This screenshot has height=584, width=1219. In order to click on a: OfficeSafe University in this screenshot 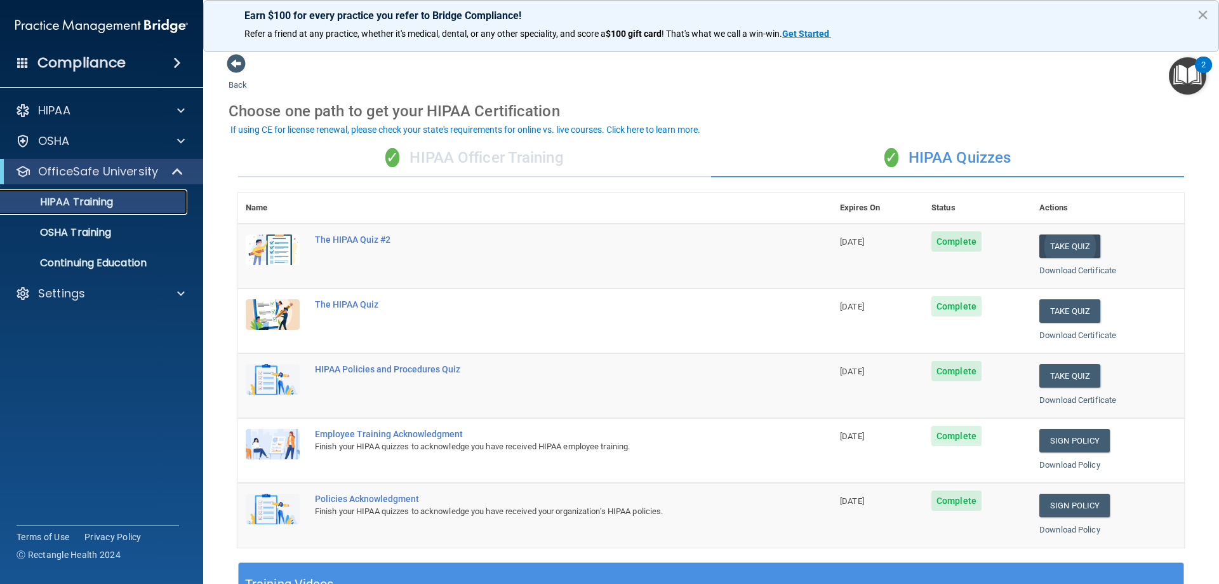, I will do `click(100, 171)`.